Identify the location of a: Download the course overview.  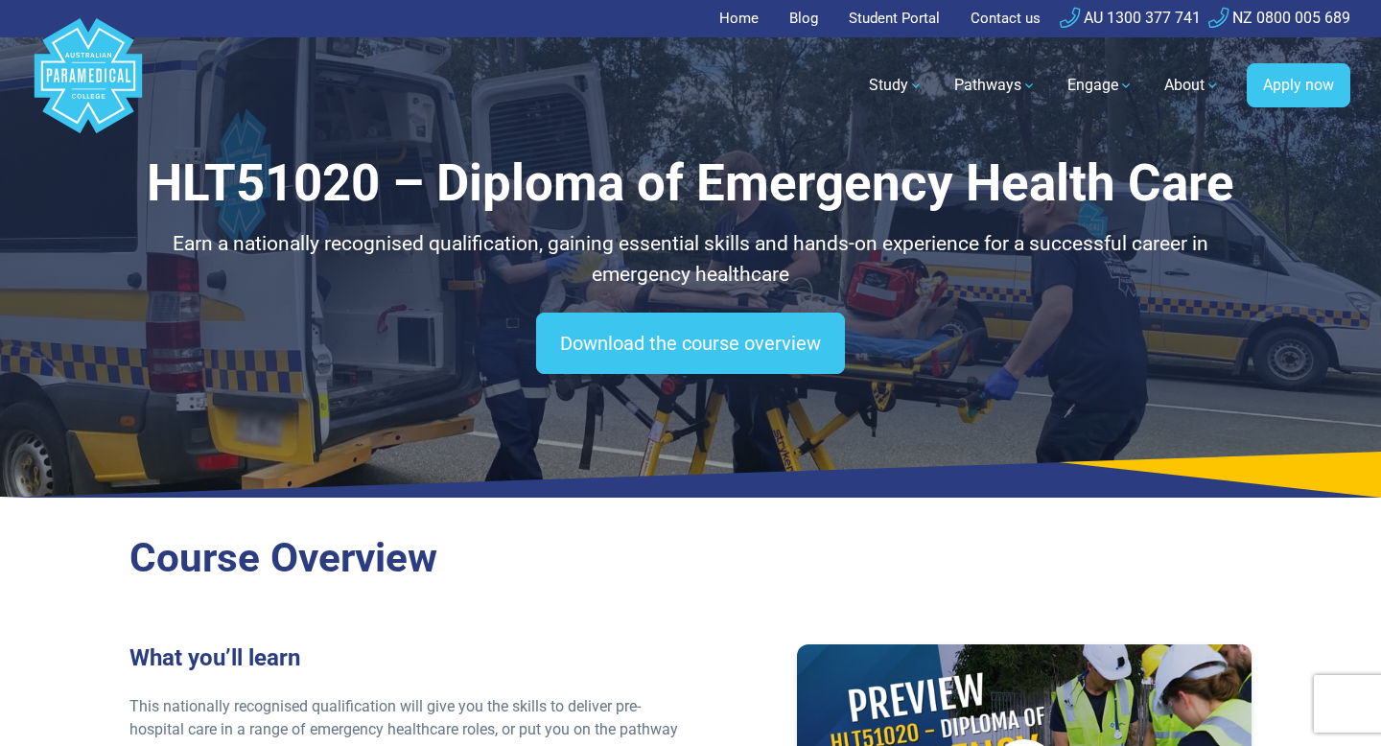
(691, 343).